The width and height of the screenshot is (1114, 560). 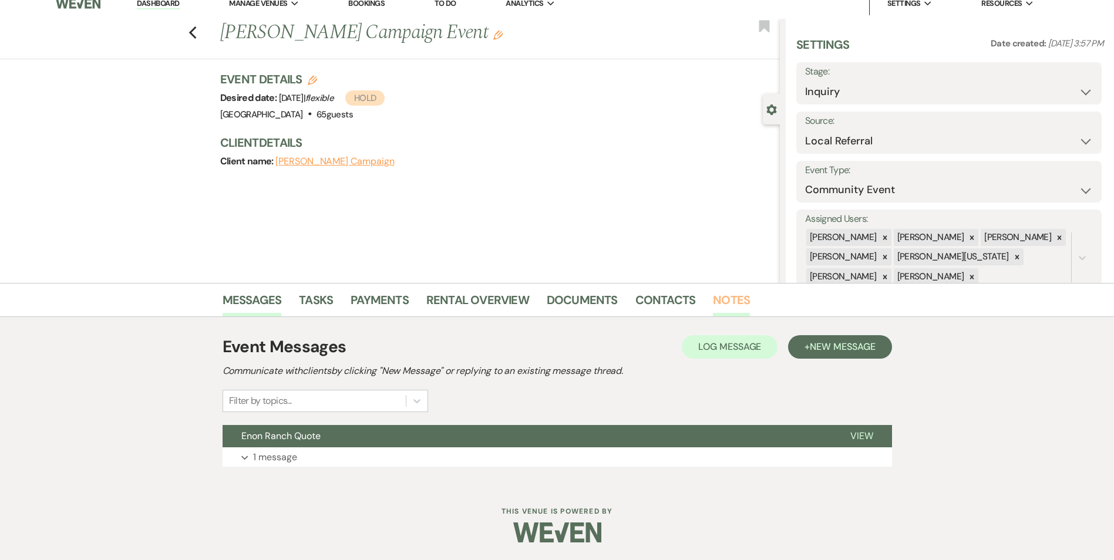 I want to click on span: Enon Ranch Quote, so click(x=281, y=436).